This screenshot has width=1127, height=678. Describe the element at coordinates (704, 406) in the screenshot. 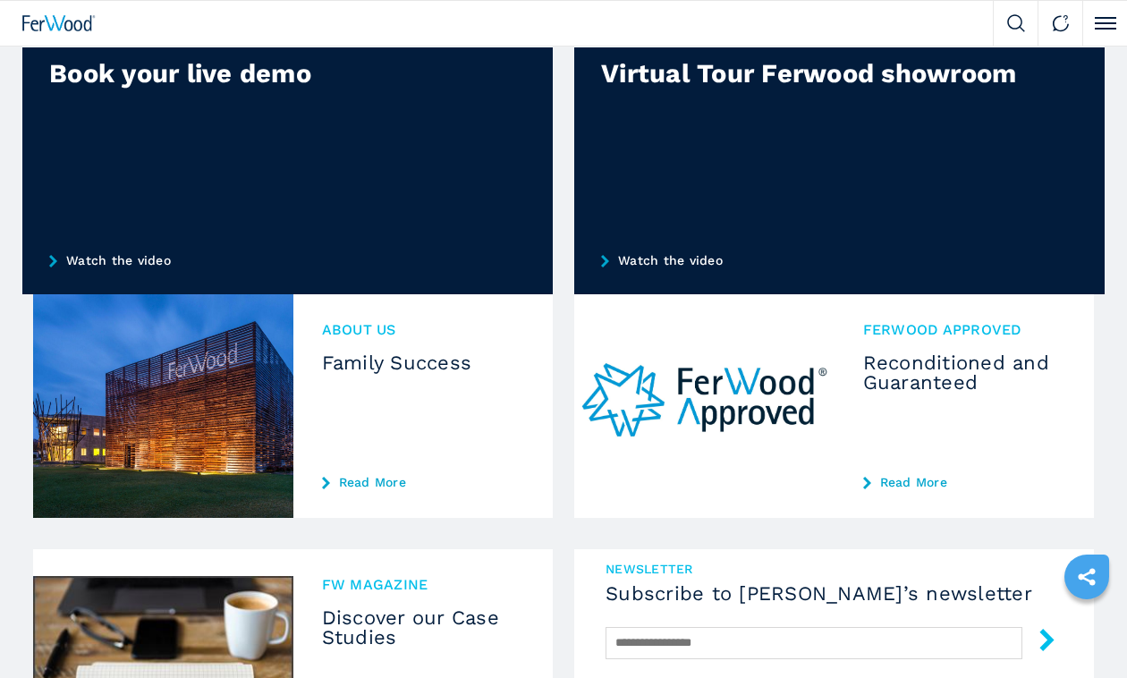

I see `img: Reconditioned and Guaranteed` at that location.